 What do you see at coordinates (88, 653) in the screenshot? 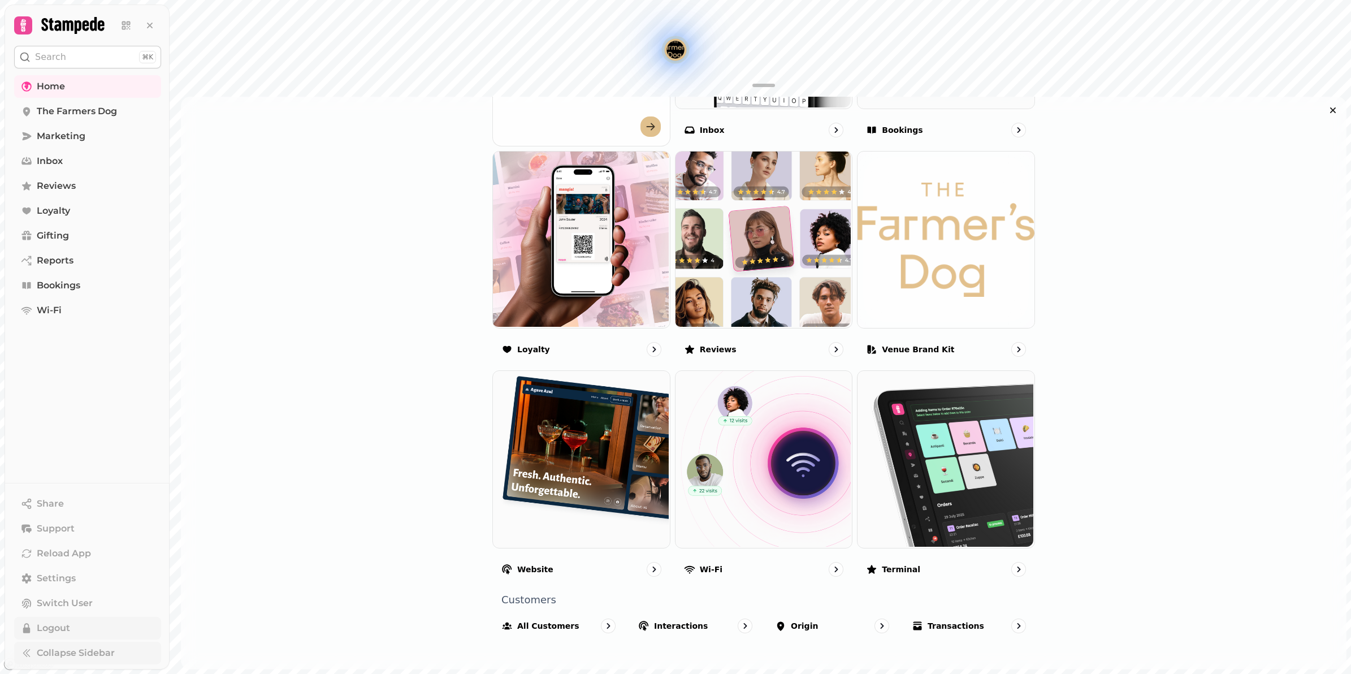
I see `button: Collapse Sidebar` at bounding box center [88, 653].